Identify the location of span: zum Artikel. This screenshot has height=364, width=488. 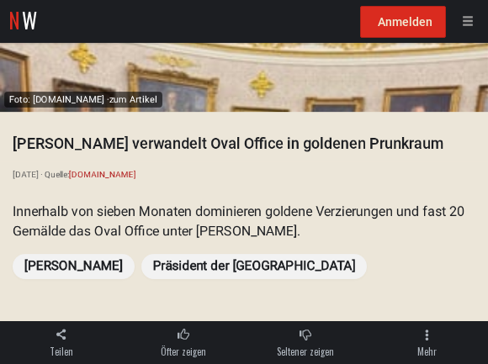
(133, 99).